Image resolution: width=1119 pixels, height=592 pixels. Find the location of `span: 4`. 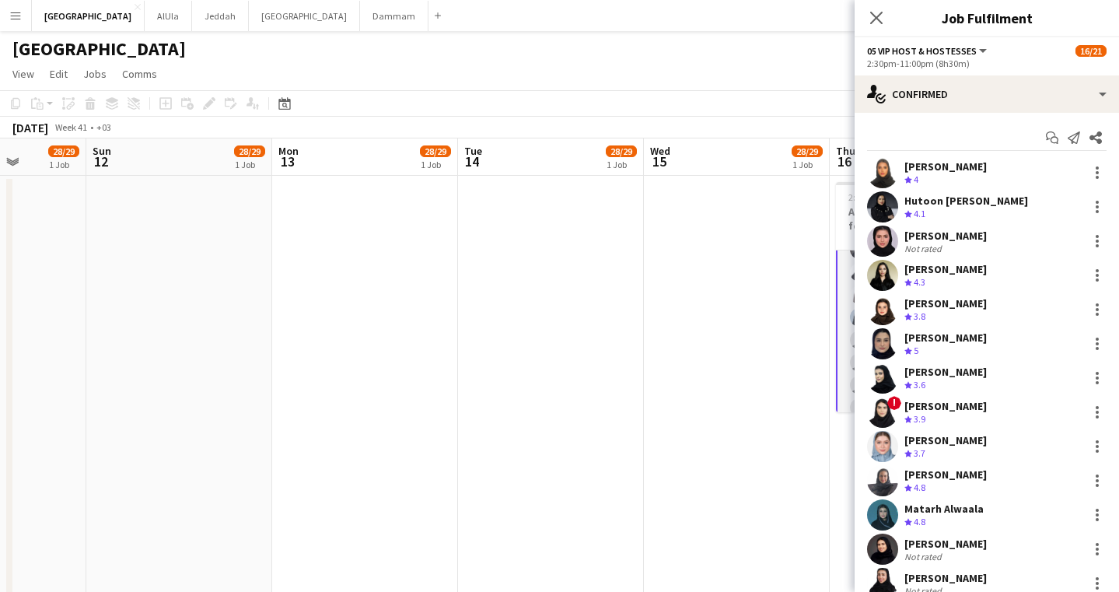

span: 4 is located at coordinates (916, 179).